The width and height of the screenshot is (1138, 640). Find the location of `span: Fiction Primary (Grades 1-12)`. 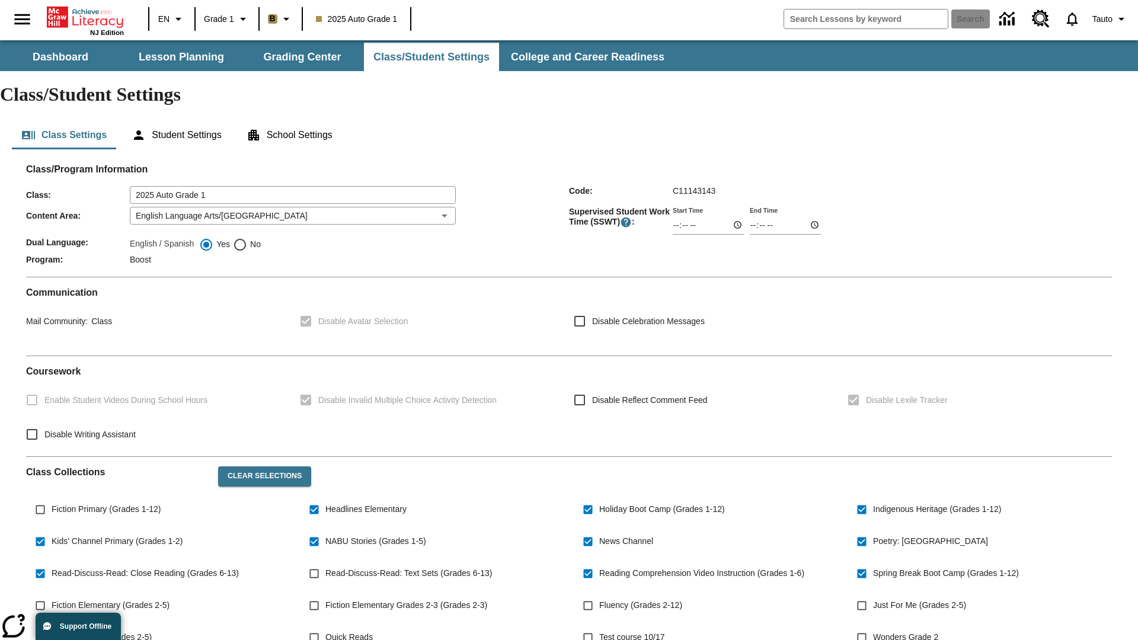

span: Fiction Primary (Grades 1-12) is located at coordinates (106, 509).